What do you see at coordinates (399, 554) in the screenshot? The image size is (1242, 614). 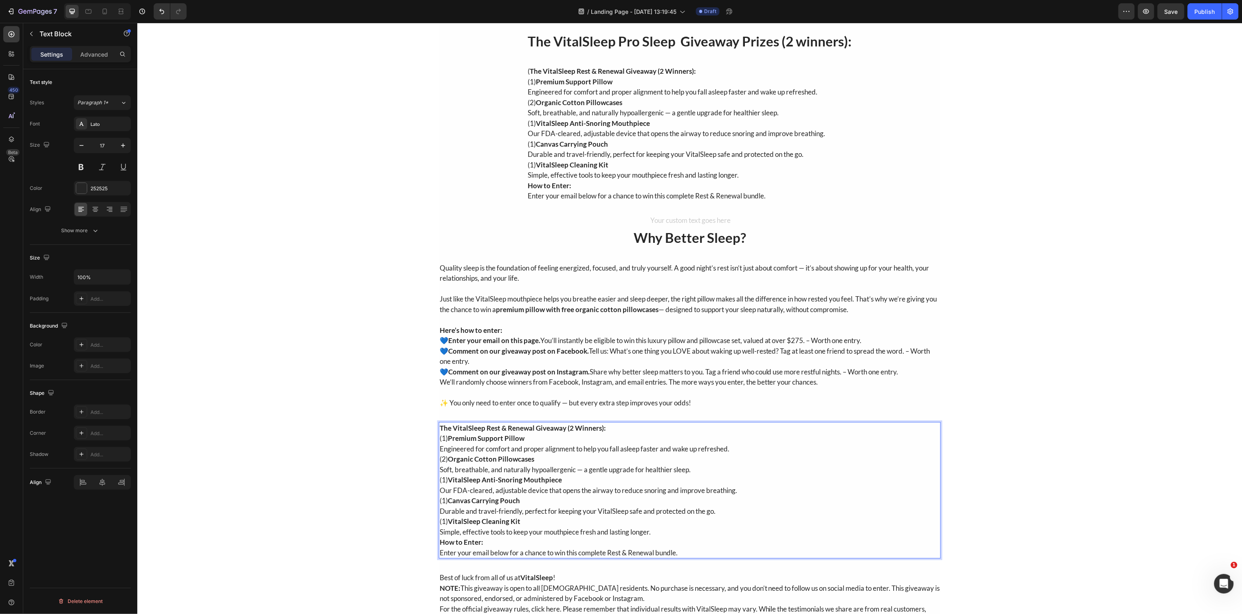 I see `strong: VitalSleep` at bounding box center [399, 554].